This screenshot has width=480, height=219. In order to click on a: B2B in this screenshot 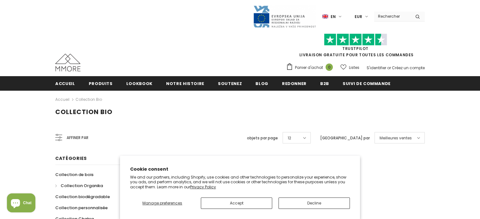, I will do `click(324, 83)`.